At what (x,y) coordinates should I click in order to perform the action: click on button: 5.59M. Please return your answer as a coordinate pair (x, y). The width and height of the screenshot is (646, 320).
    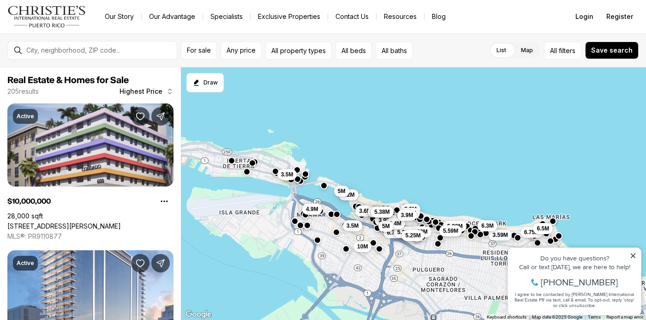
    Looking at the image, I should click on (450, 231).